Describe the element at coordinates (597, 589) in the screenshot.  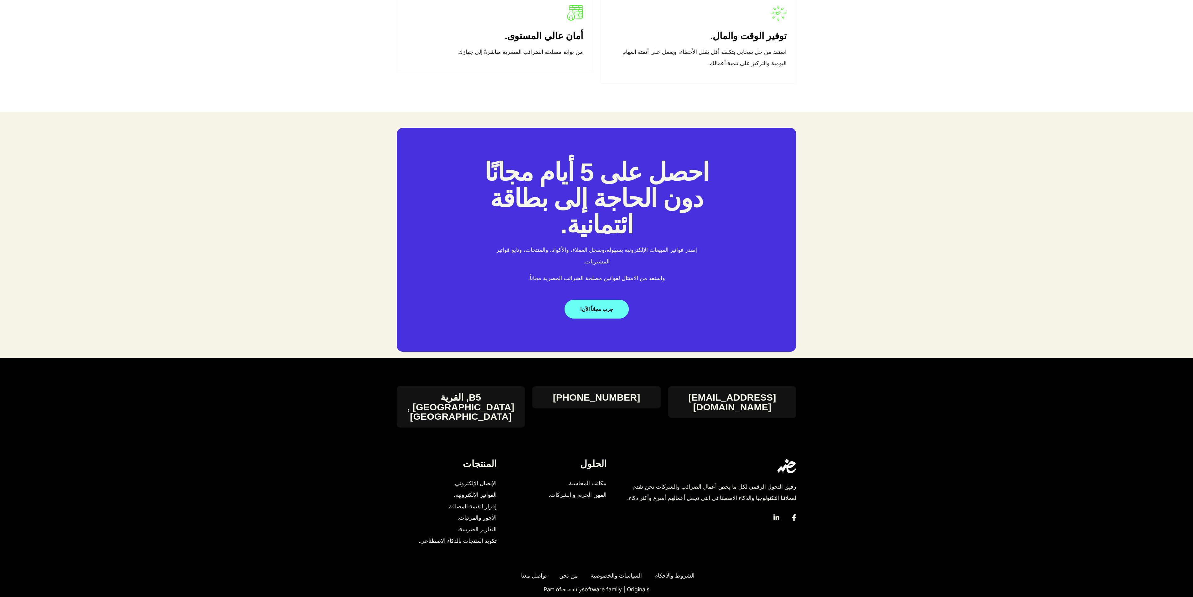
I see `p: Part of software family | Originals` at that location.